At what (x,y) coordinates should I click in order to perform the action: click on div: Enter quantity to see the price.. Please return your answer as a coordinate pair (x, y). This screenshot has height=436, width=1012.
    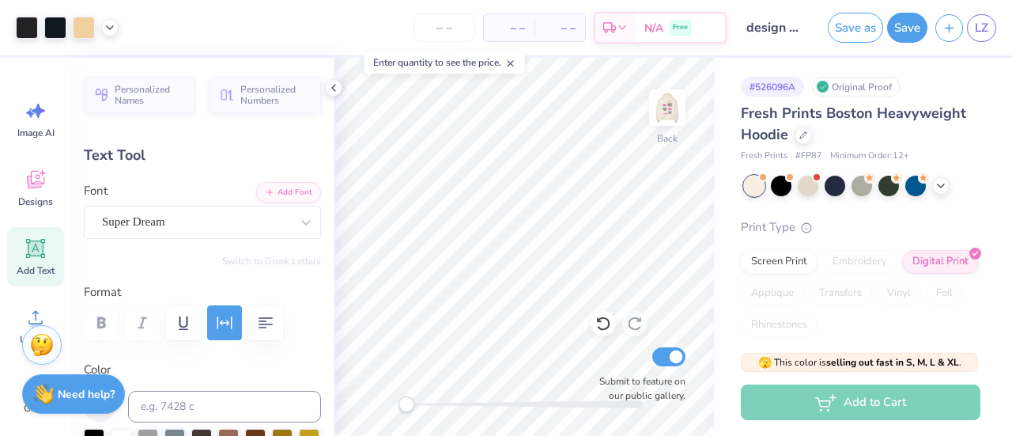
    Looking at the image, I should click on (445, 62).